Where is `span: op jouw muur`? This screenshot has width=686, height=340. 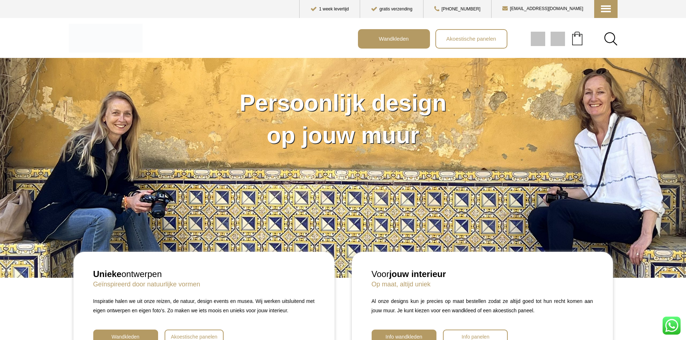 span: op jouw muur is located at coordinates (343, 135).